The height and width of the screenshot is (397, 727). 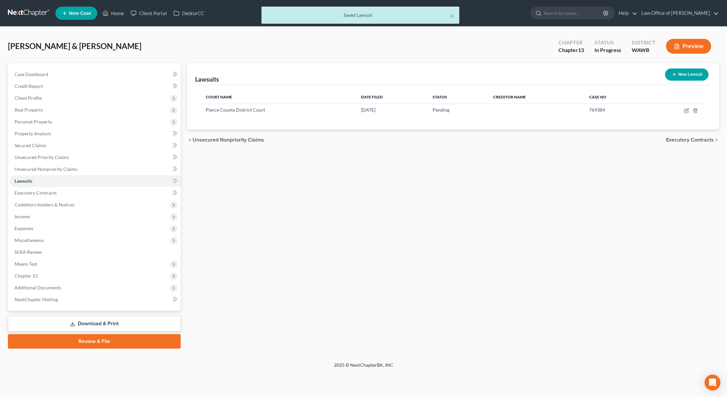 What do you see at coordinates (687, 74) in the screenshot?
I see `button: New Lawsuit` at bounding box center [687, 74].